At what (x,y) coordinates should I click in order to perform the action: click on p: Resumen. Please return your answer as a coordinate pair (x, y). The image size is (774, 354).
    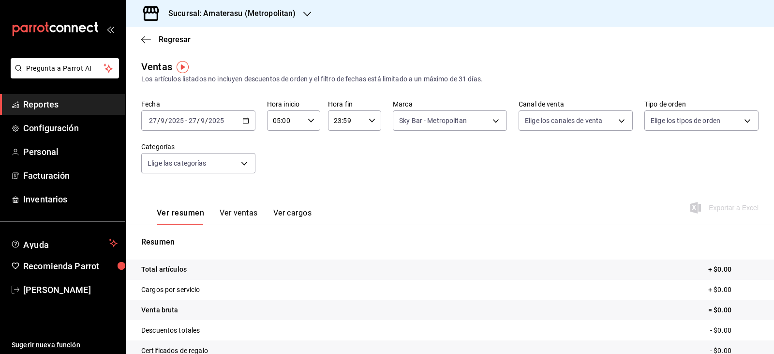
    Looking at the image, I should click on (450, 242).